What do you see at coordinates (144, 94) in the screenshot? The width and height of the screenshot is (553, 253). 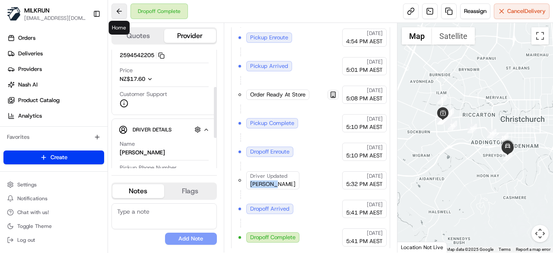 I see `span: Customer Support` at bounding box center [144, 94].